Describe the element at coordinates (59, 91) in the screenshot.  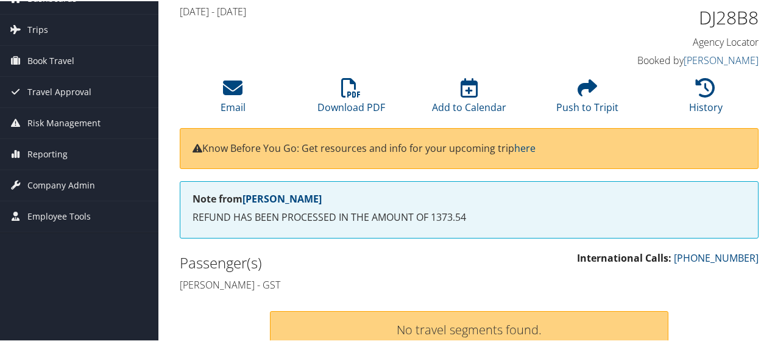
I see `span: Travel Approval` at that location.